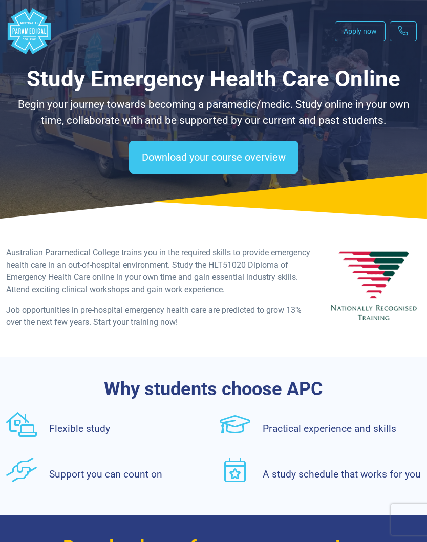 The width and height of the screenshot is (427, 542). I want to click on p: Job opportunities in pre-hospital emergency health care are predicted to grow 13% over the next f..., so click(160, 317).